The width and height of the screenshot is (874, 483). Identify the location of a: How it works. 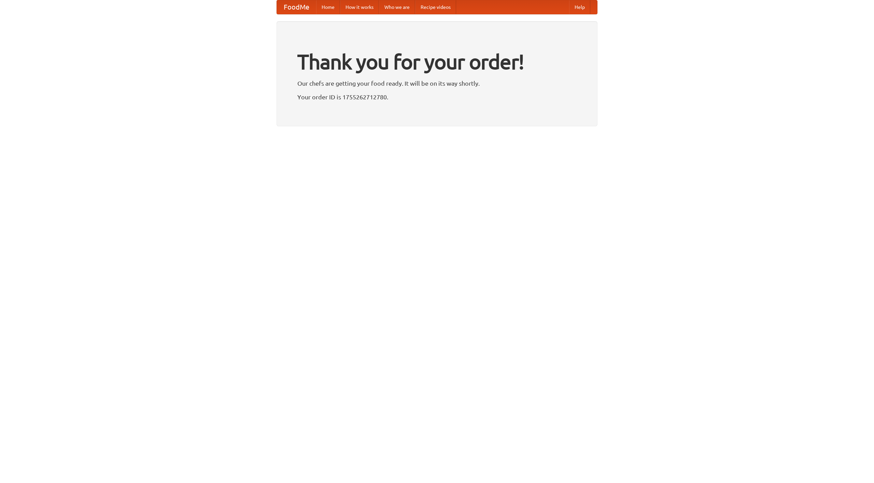
(359, 7).